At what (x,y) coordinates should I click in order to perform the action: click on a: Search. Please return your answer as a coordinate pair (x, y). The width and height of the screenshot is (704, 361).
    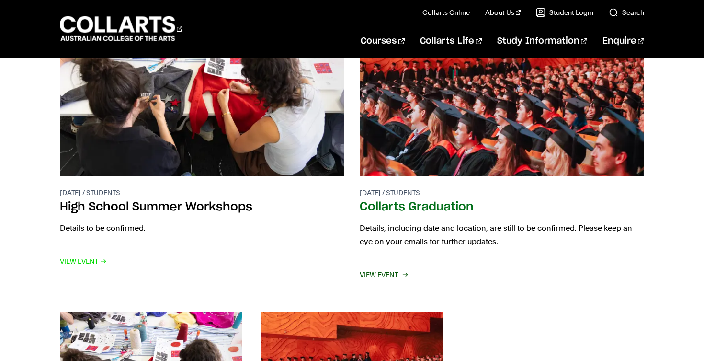
    Looking at the image, I should click on (627, 12).